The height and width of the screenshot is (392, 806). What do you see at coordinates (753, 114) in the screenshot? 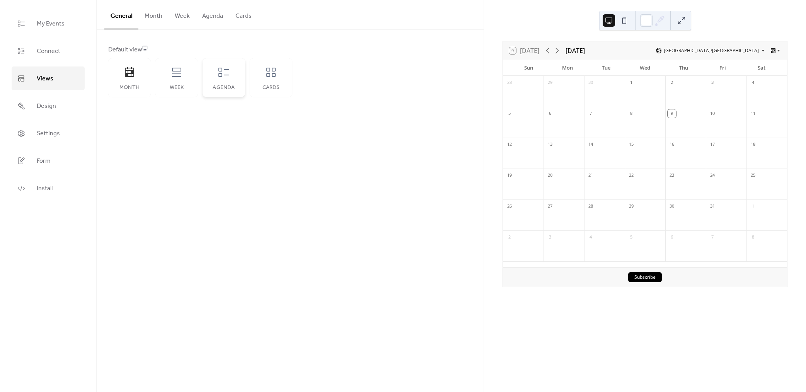
I see `div: 11` at bounding box center [753, 114].